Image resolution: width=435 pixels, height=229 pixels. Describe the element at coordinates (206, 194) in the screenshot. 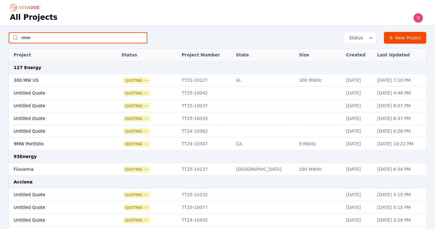

I see `td: TT25-10232` at that location.